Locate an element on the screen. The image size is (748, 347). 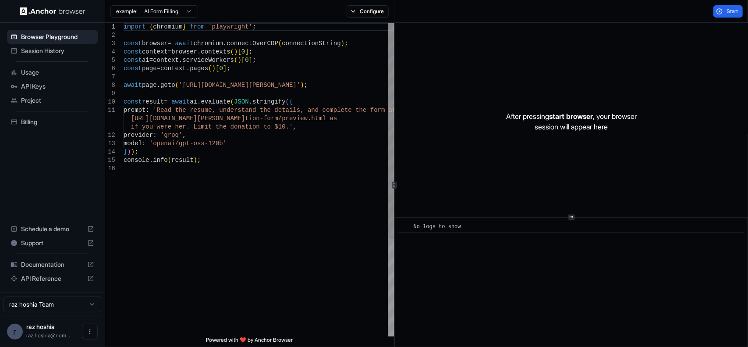
span: context is located at coordinates (155, 52).